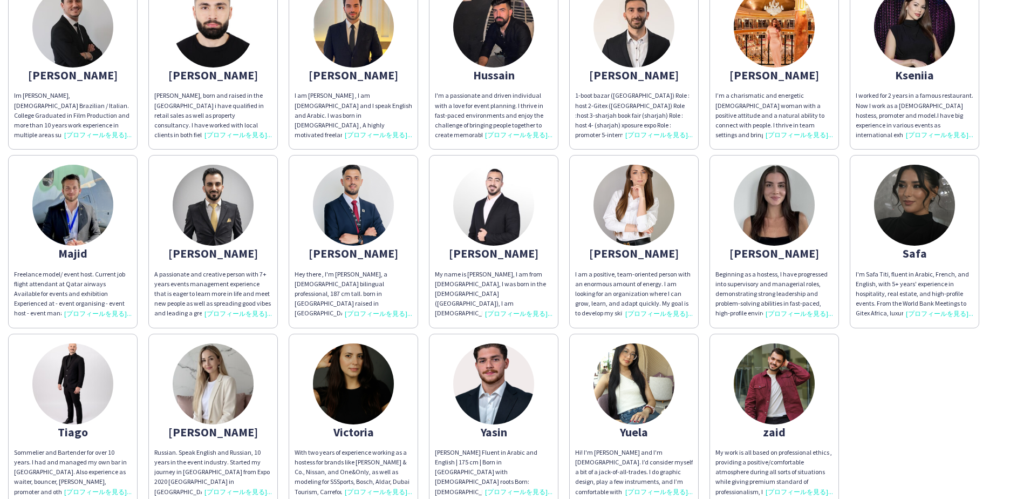 Image resolution: width=1010 pixels, height=499 pixels. What do you see at coordinates (213, 384) in the screenshot?
I see `img: thumb-68a84f77221b4.jpeg` at bounding box center [213, 384].